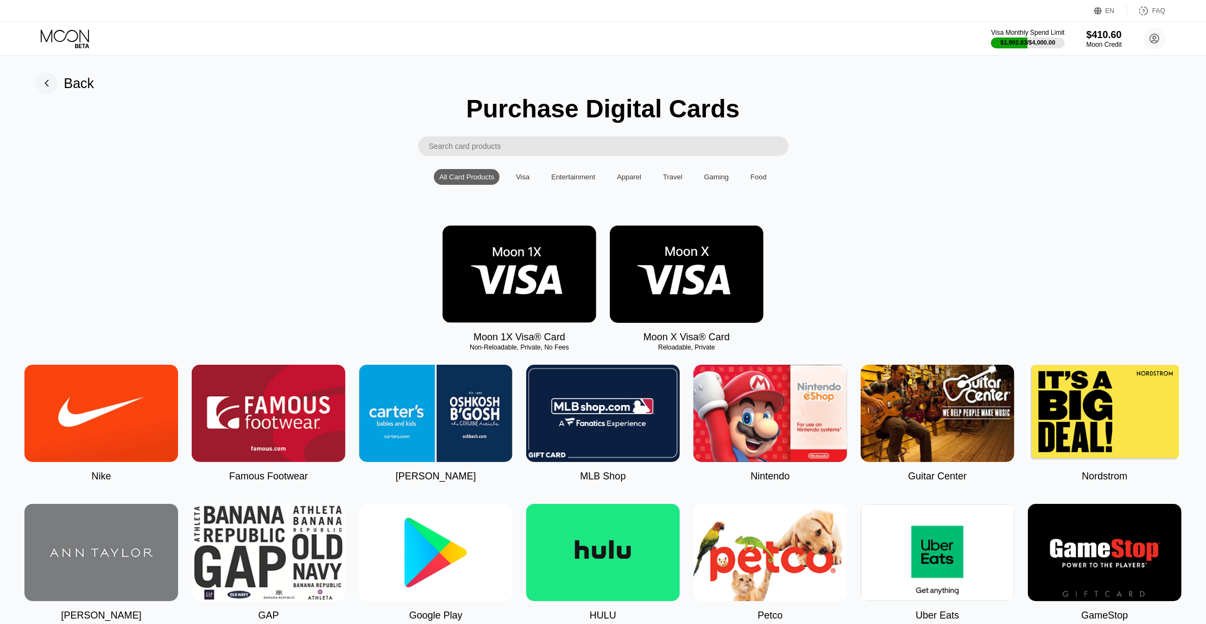 Image resolution: width=1206 pixels, height=624 pixels. Describe the element at coordinates (937, 476) in the screenshot. I see `div: Guitar Center` at that location.